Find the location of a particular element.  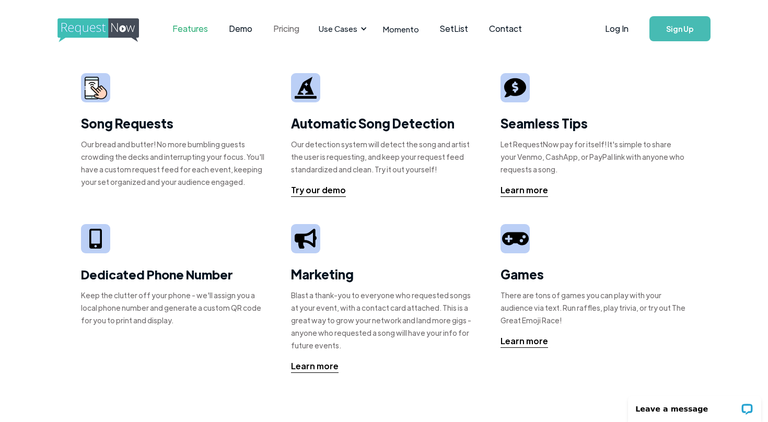

a: Demo is located at coordinates (240, 29).